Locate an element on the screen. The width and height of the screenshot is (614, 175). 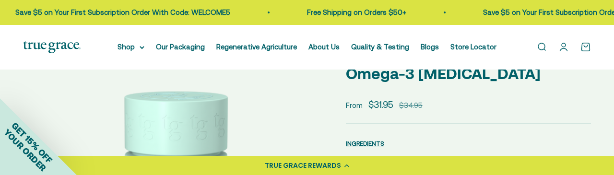
span: From is located at coordinates (354, 106).